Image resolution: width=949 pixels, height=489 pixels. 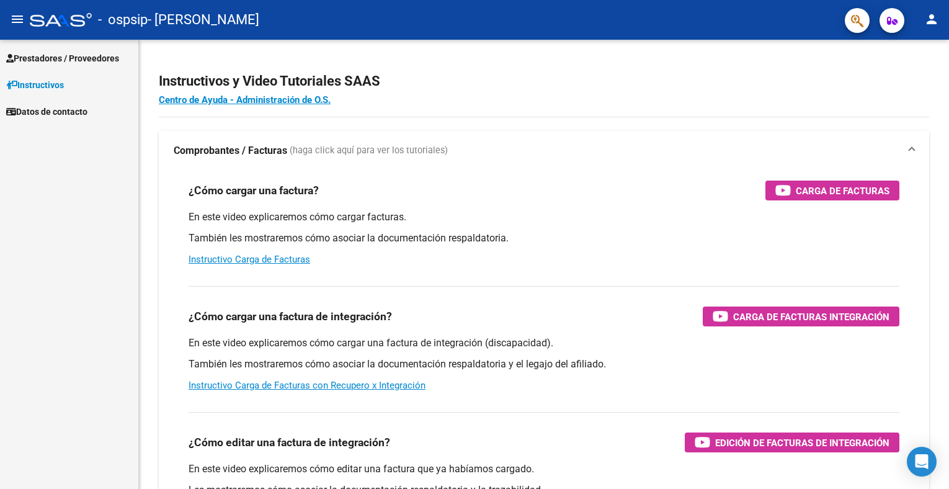 What do you see at coordinates (544, 217) in the screenshot?
I see `p: En este video explicaremos cómo cargar facturas.` at bounding box center [544, 217].